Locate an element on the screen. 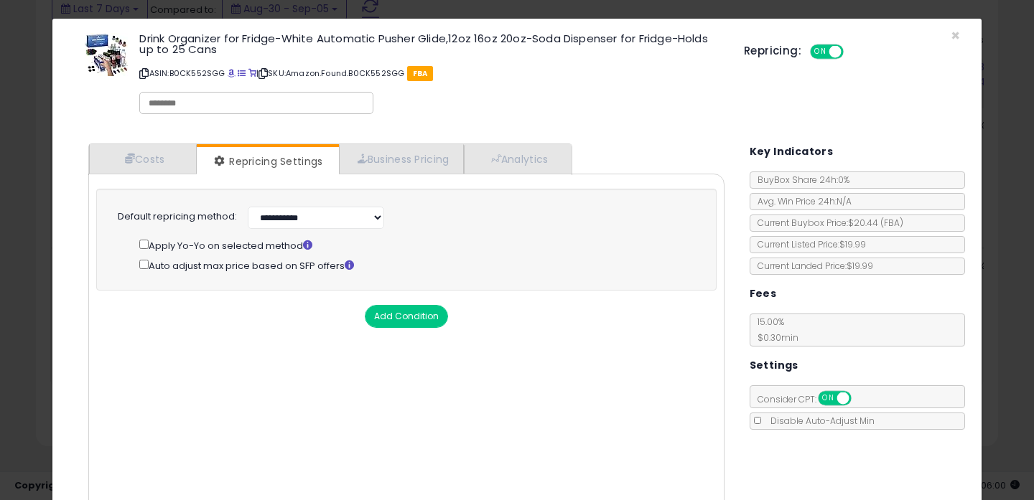 This screenshot has width=1034, height=500. a: Business Pricing is located at coordinates (401, 159).